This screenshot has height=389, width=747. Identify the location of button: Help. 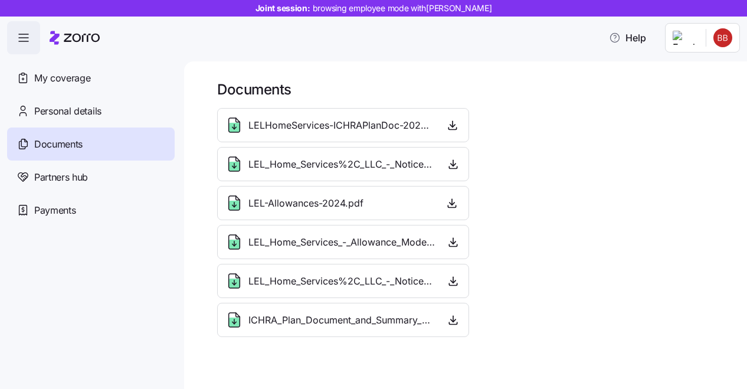
(627, 38).